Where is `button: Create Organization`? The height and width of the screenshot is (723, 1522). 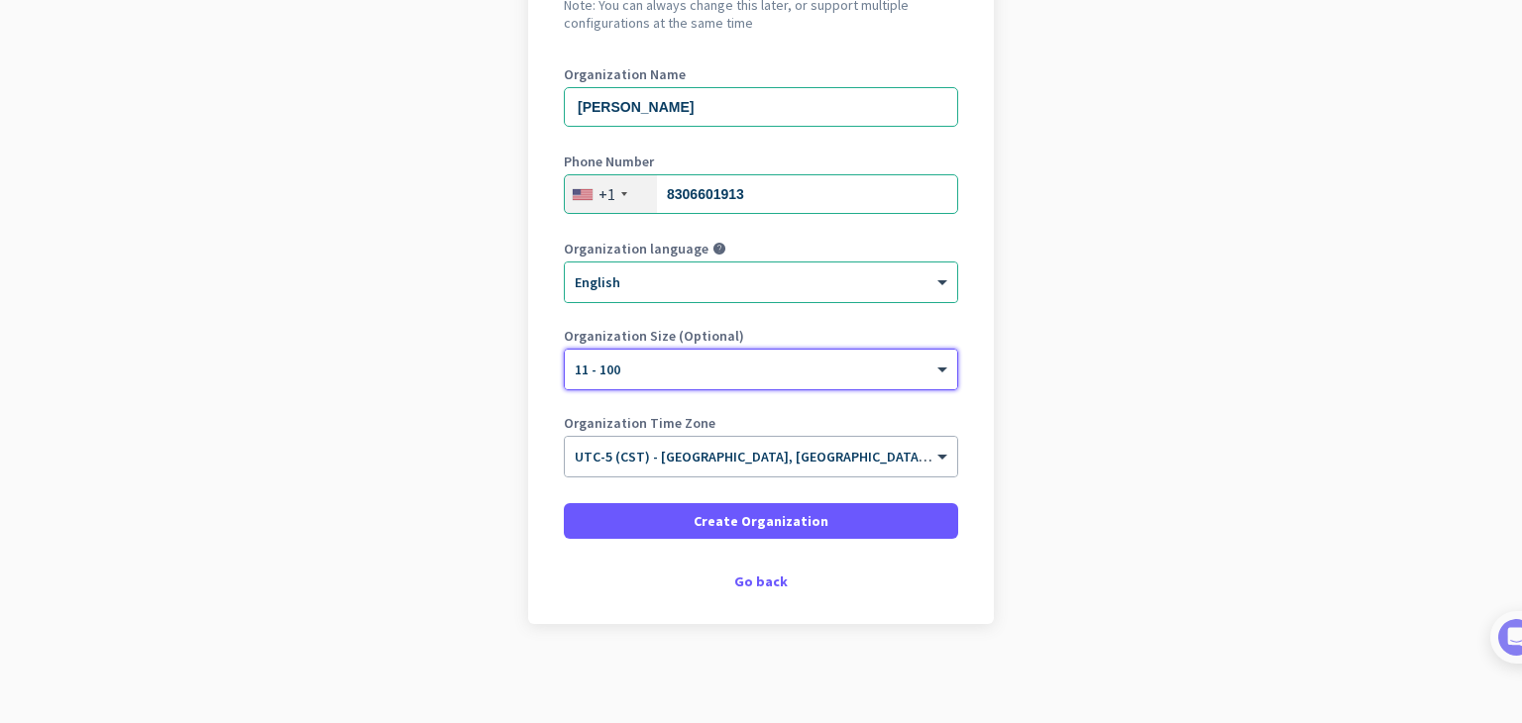 button: Create Organization is located at coordinates (761, 521).